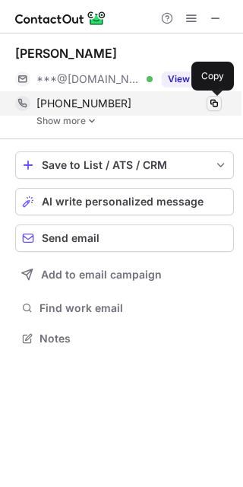  Describe the element at coordinates (134, 308) in the screenshot. I see `span: Find work email` at that location.